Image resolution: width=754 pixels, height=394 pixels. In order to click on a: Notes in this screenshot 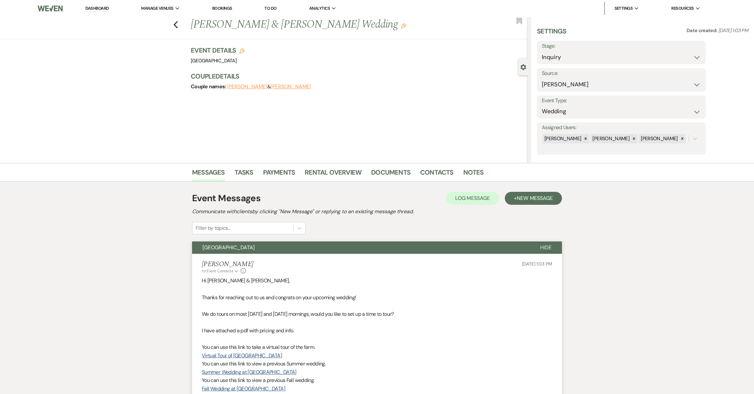, I will do `click(473, 174)`.